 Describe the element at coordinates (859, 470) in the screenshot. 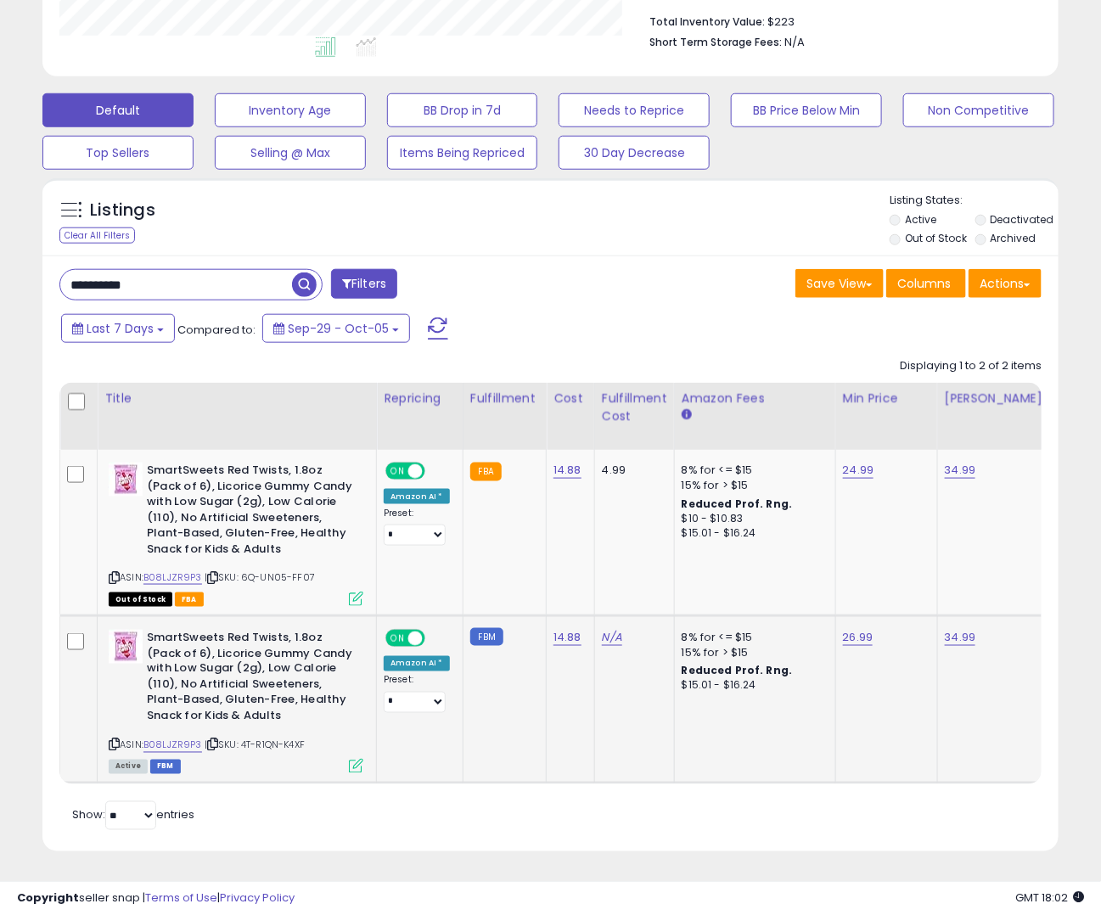

I see `a: 24.99` at that location.